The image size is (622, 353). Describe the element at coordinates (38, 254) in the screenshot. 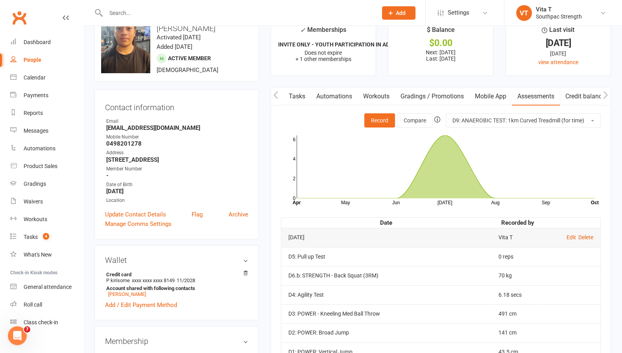

I see `div: What's New` at that location.